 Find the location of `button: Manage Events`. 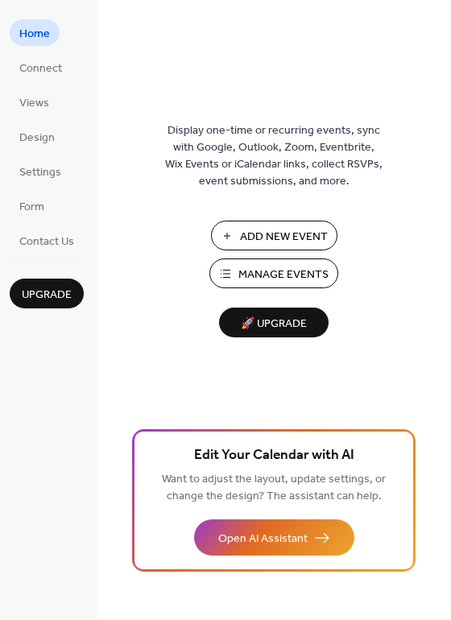

button: Manage Events is located at coordinates (274, 273).